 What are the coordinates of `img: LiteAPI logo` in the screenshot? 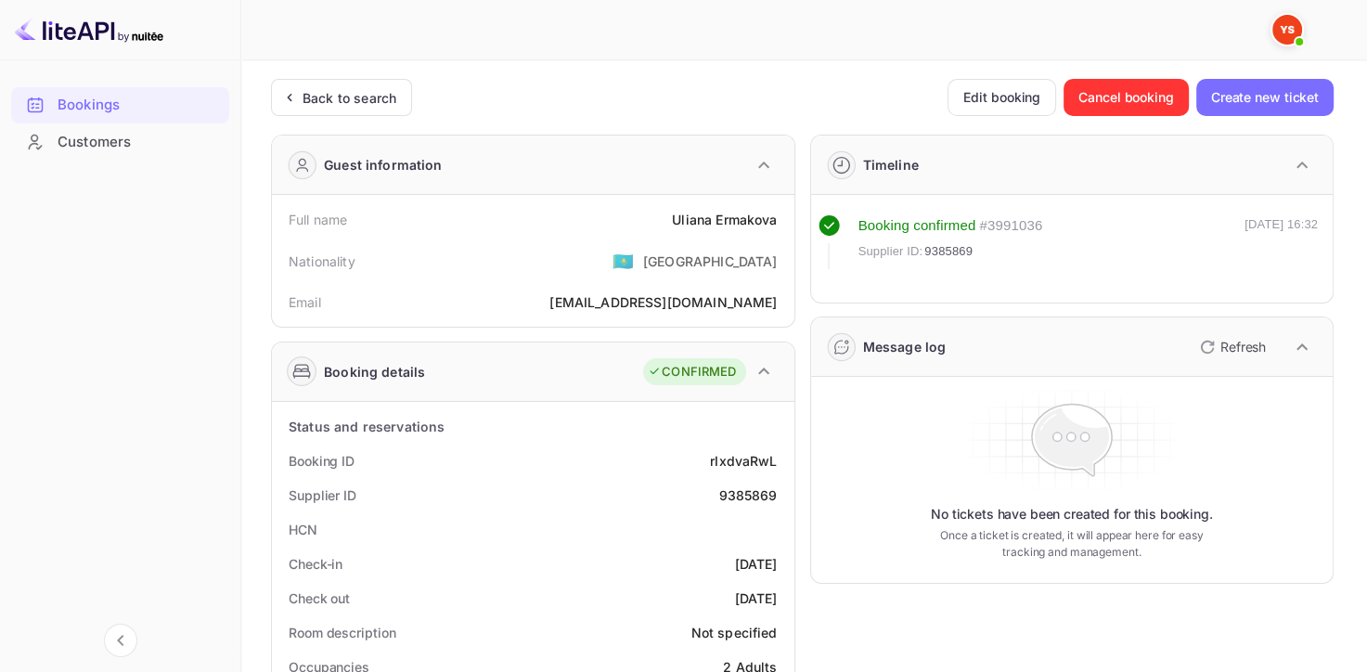 It's located at (89, 30).